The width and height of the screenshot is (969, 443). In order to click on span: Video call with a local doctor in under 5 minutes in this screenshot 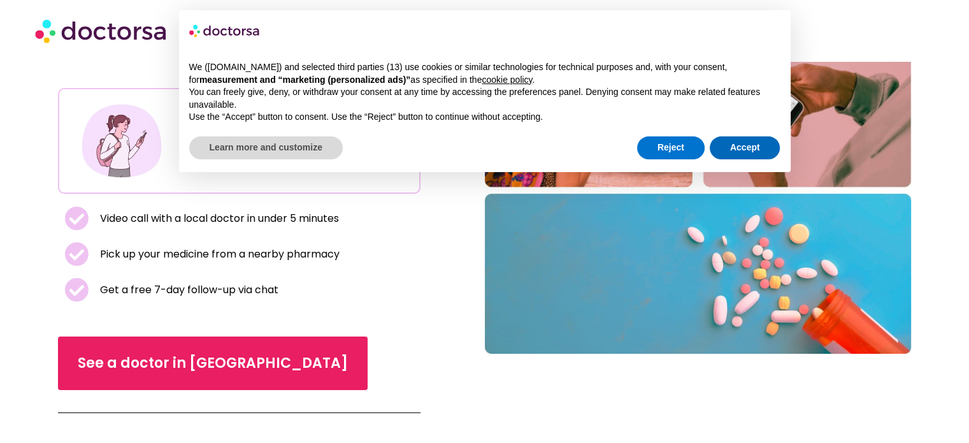, I will do `click(218, 219)`.